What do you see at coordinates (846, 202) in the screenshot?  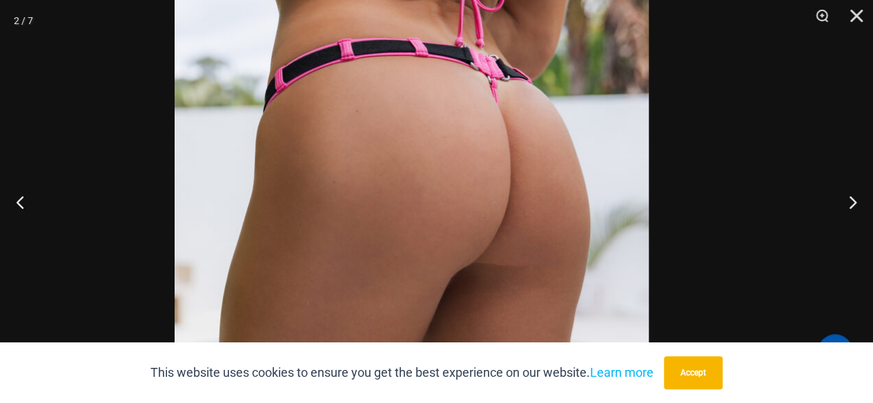 I see `button: Next` at bounding box center [846, 202].